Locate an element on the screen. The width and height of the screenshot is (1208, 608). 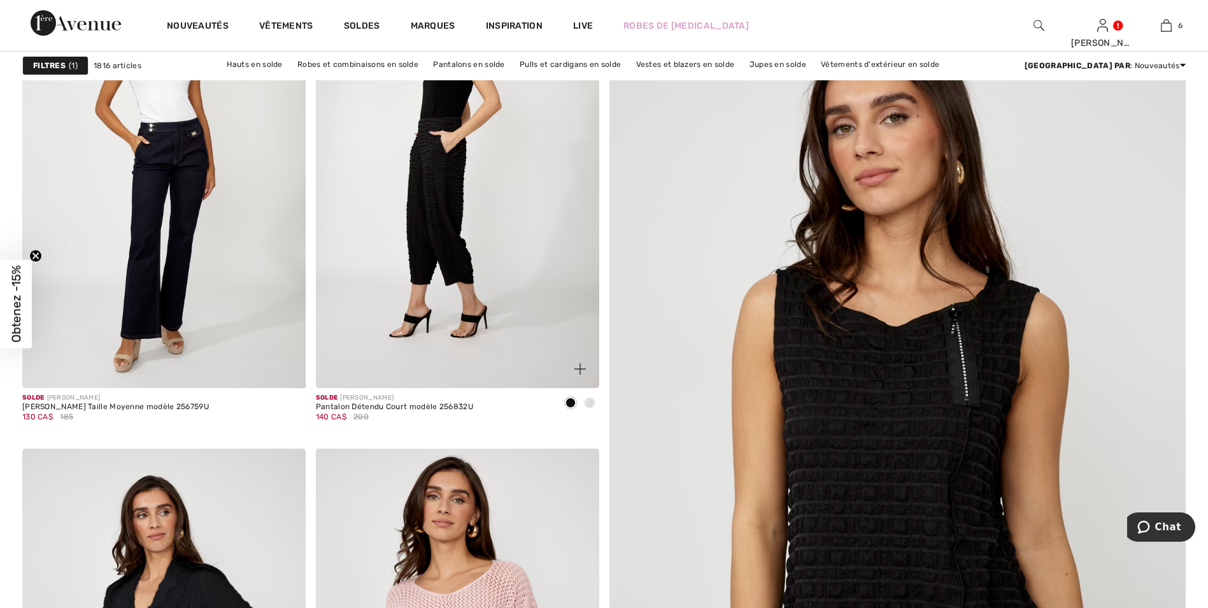
span: 6 is located at coordinates (1180, 25).